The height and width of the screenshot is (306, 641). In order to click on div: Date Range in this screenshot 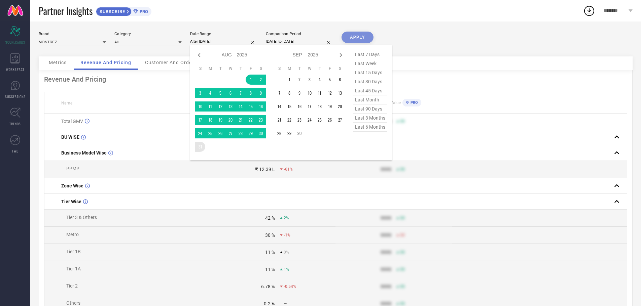, I will do `click(224, 34)`.